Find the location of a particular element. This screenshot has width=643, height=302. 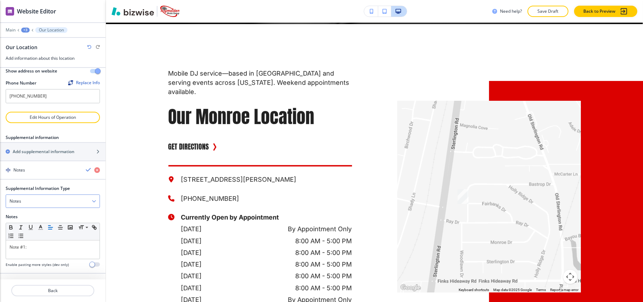

span: Find and replace this information across Bizwise is located at coordinates (84, 83).